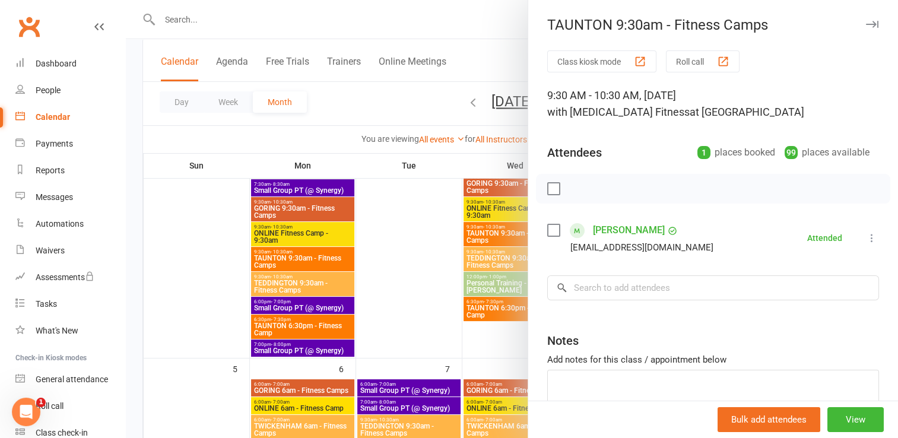 The height and width of the screenshot is (438, 898). Describe the element at coordinates (575, 153) in the screenshot. I see `div: Attendees` at that location.